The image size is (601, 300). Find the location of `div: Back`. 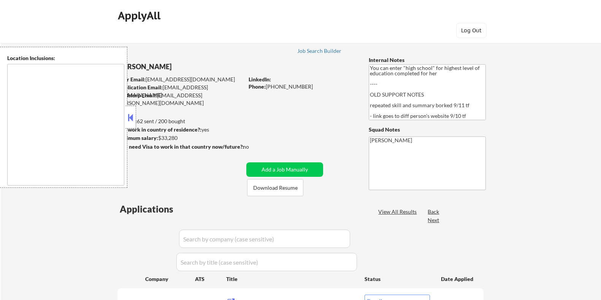

div: Back is located at coordinates (434, 212).